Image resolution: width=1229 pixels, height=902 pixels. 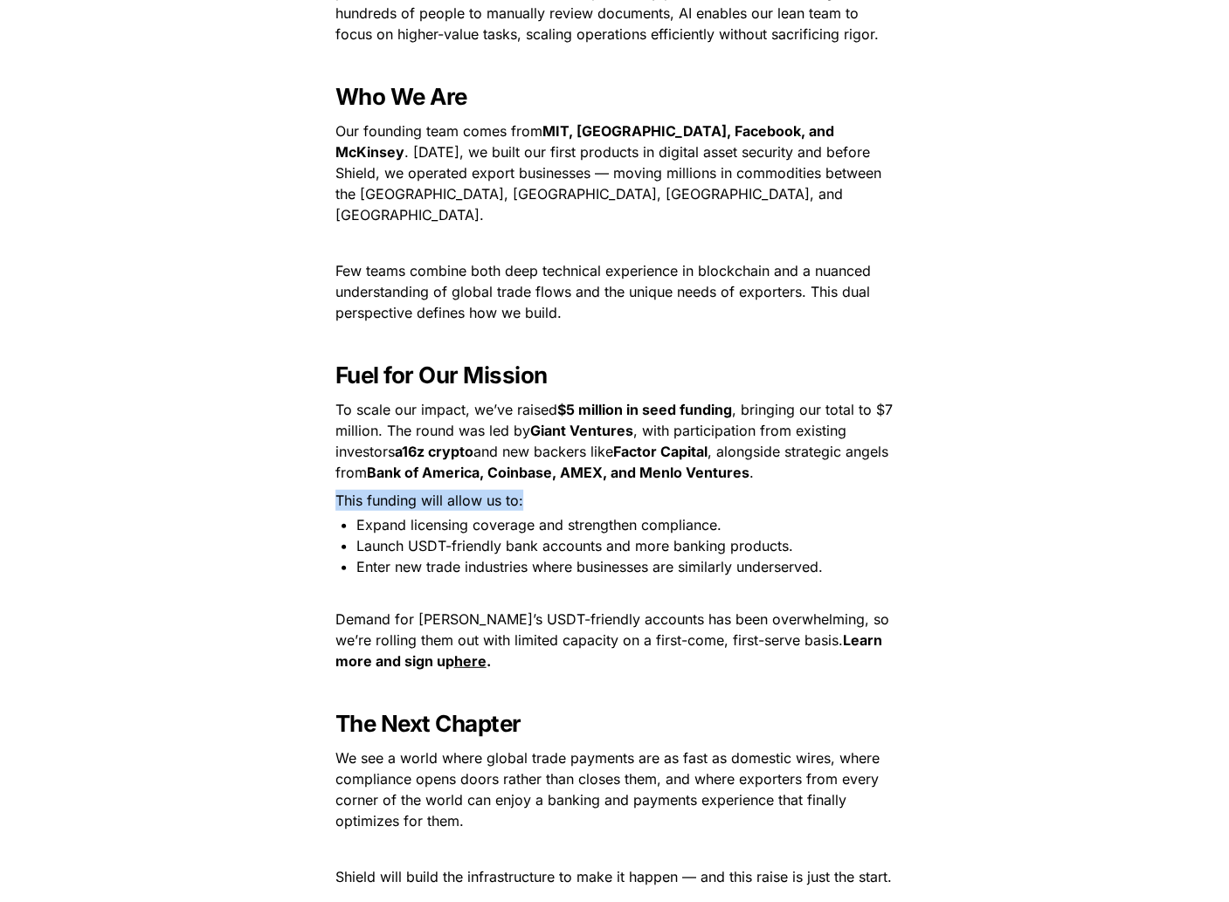 I want to click on span: Enter new trade industries where businesses are similarly underserved., so click(x=589, y=567).